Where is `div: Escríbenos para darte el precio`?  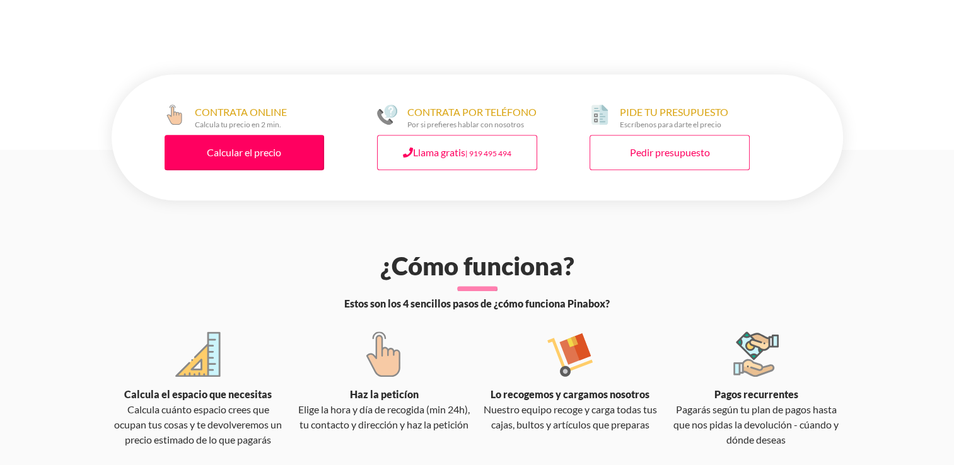
div: Escríbenos para darte el precio is located at coordinates (674, 125).